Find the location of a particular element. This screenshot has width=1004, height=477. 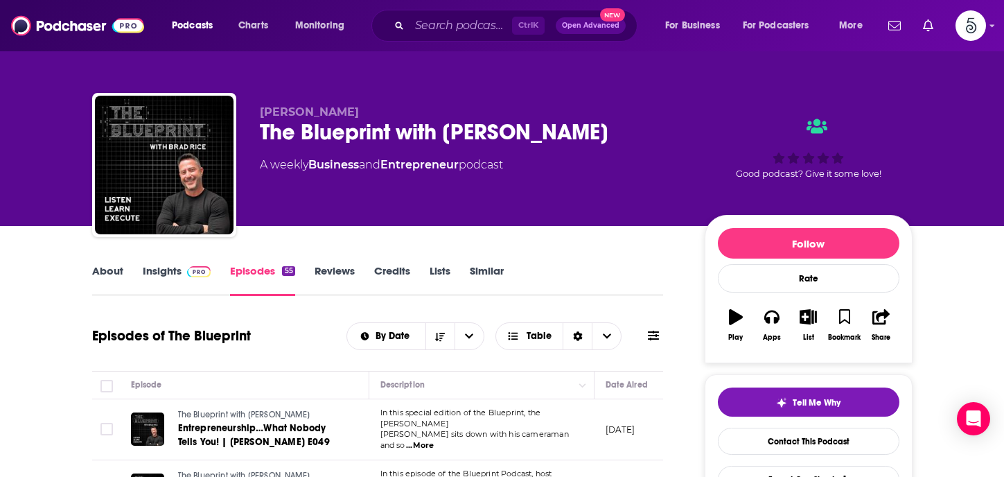

span: Open Advanced is located at coordinates (591, 26).